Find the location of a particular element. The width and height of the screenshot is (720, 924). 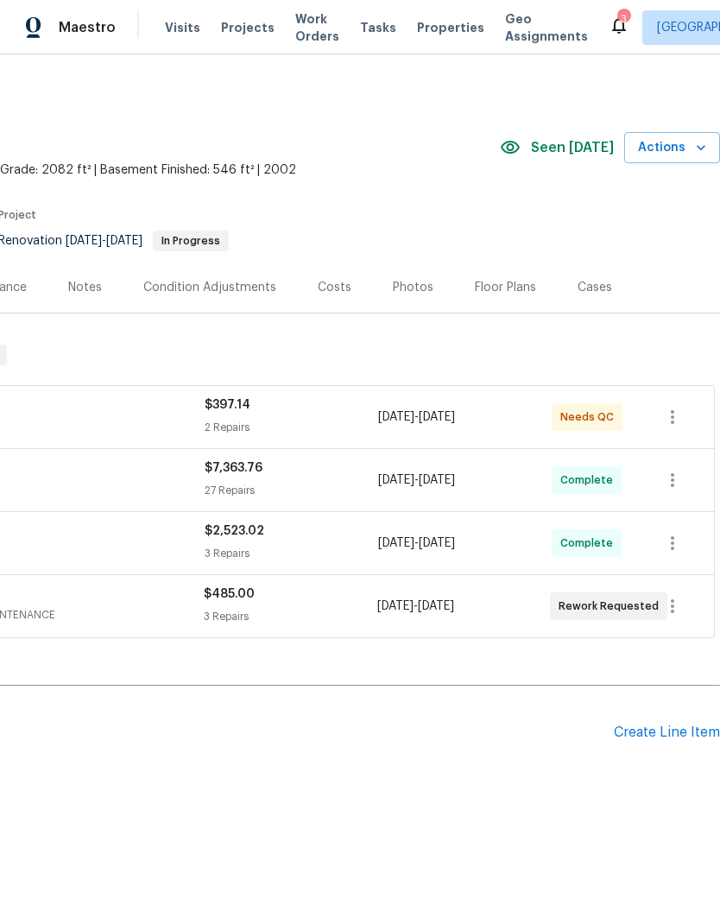

div: Create Line Item is located at coordinates (666, 732).